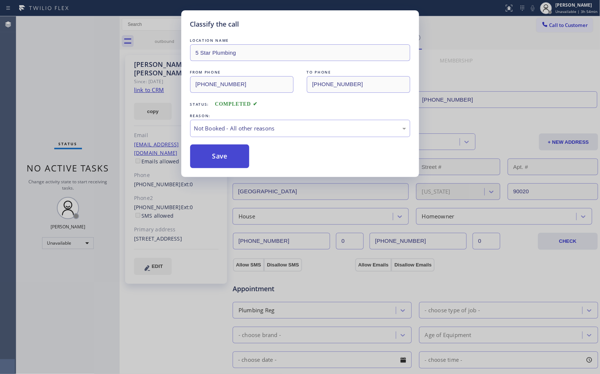 The height and width of the screenshot is (374, 600). I want to click on h5: Classify the call, so click(215, 24).